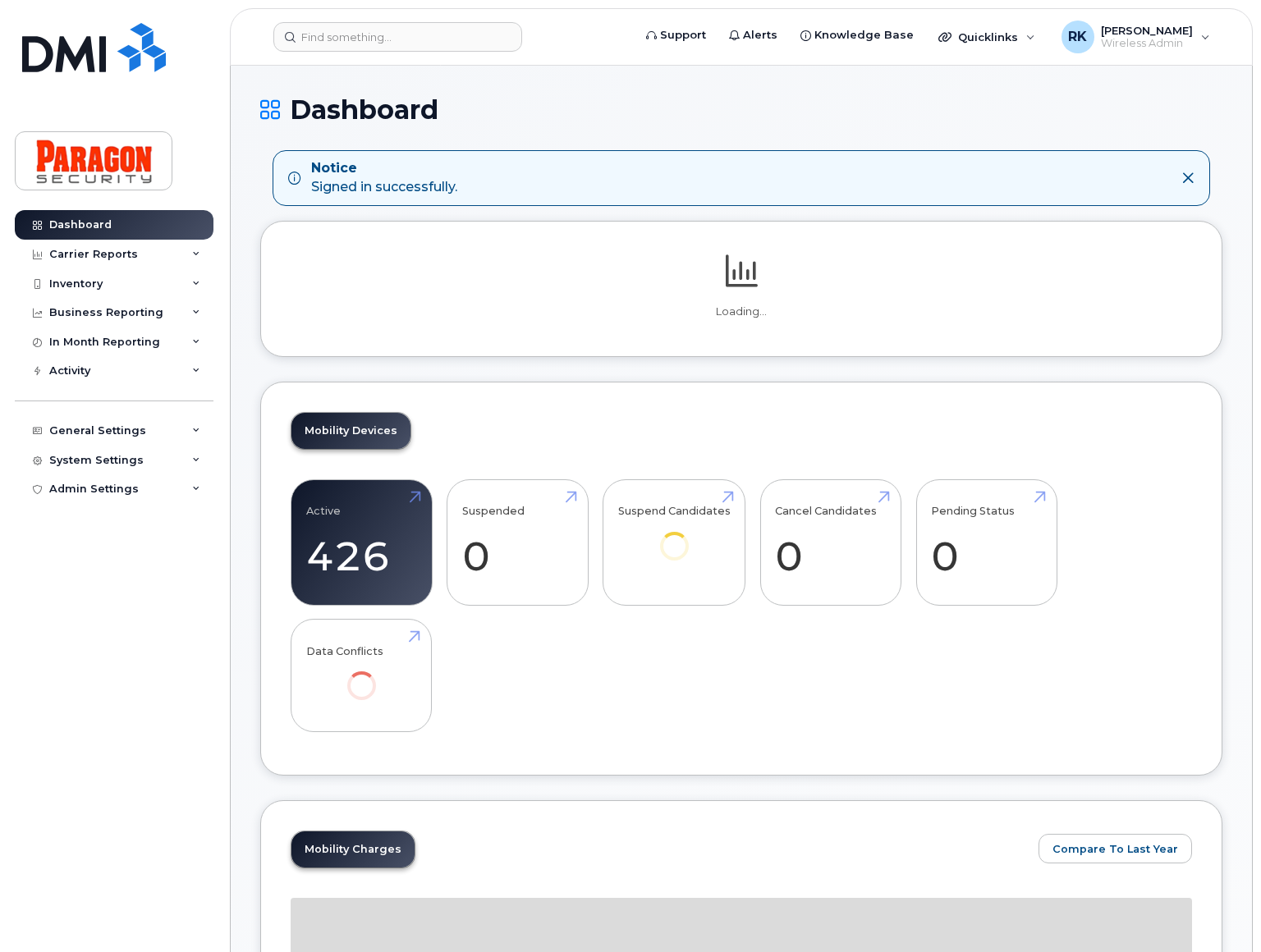  What do you see at coordinates (831, 543) in the screenshot?
I see `a: Cancel Candidates 0` at bounding box center [831, 543].